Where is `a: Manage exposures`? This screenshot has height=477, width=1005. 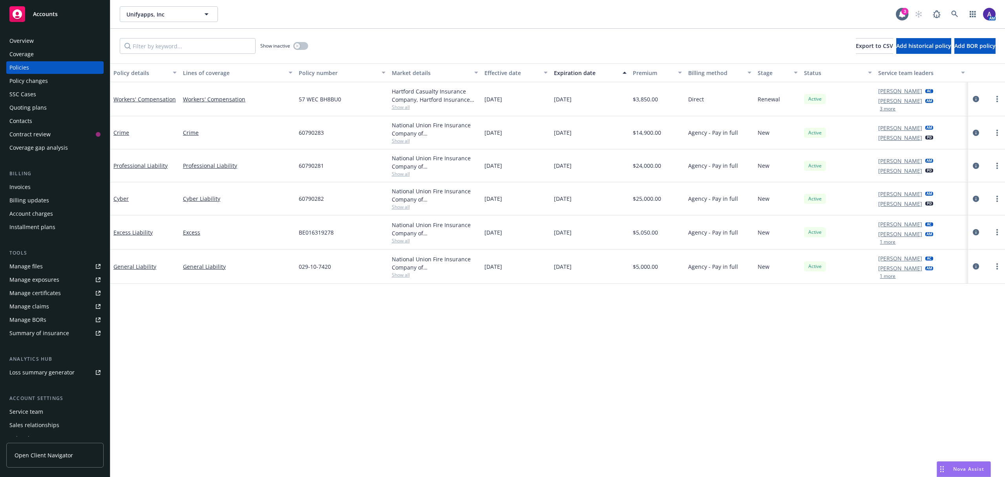 a: Manage exposures is located at coordinates (55, 280).